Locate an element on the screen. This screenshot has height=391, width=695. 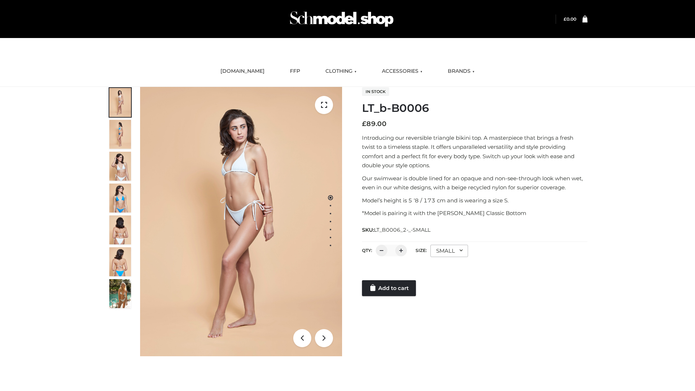
img: ArielClassicBikiniTop_CloudNine_AzureSky_OW114ECO_1-scaled.jpg is located at coordinates (120, 102).